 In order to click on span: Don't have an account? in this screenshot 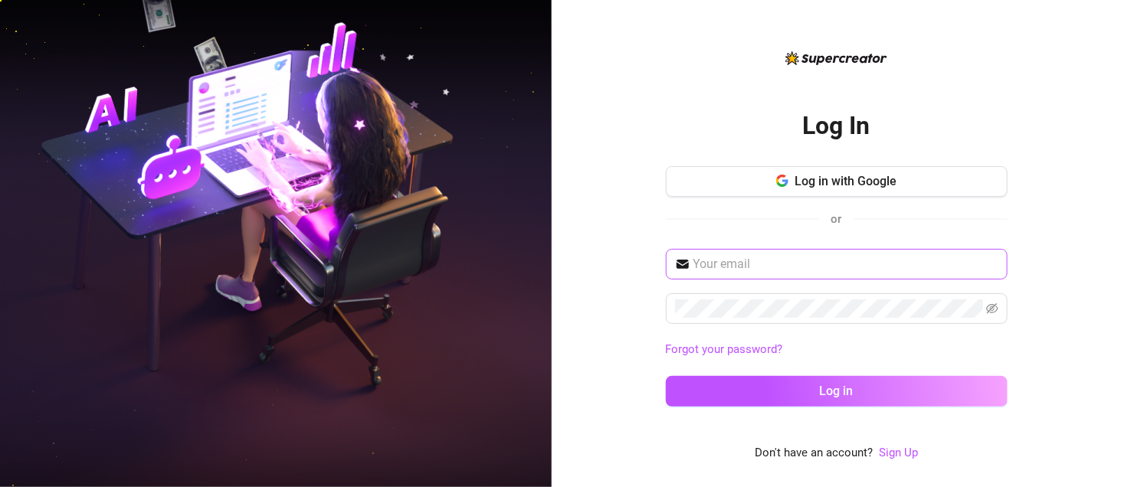, I will do `click(814, 454)`.